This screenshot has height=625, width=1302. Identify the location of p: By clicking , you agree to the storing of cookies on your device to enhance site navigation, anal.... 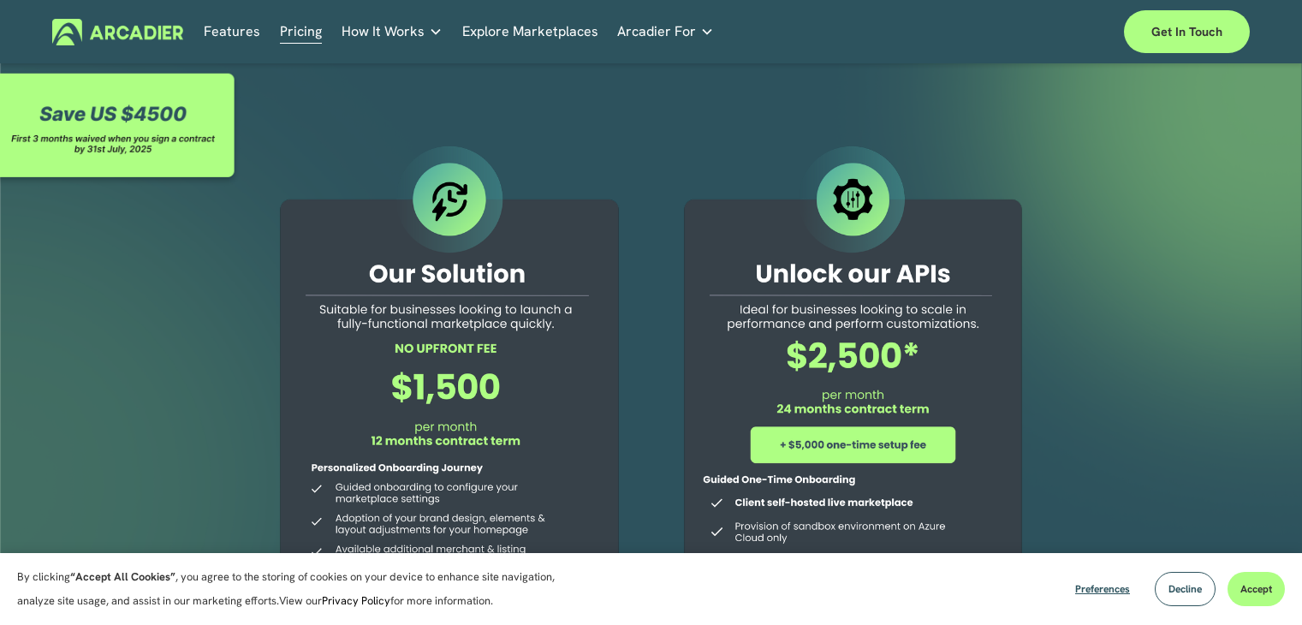
(295, 589).